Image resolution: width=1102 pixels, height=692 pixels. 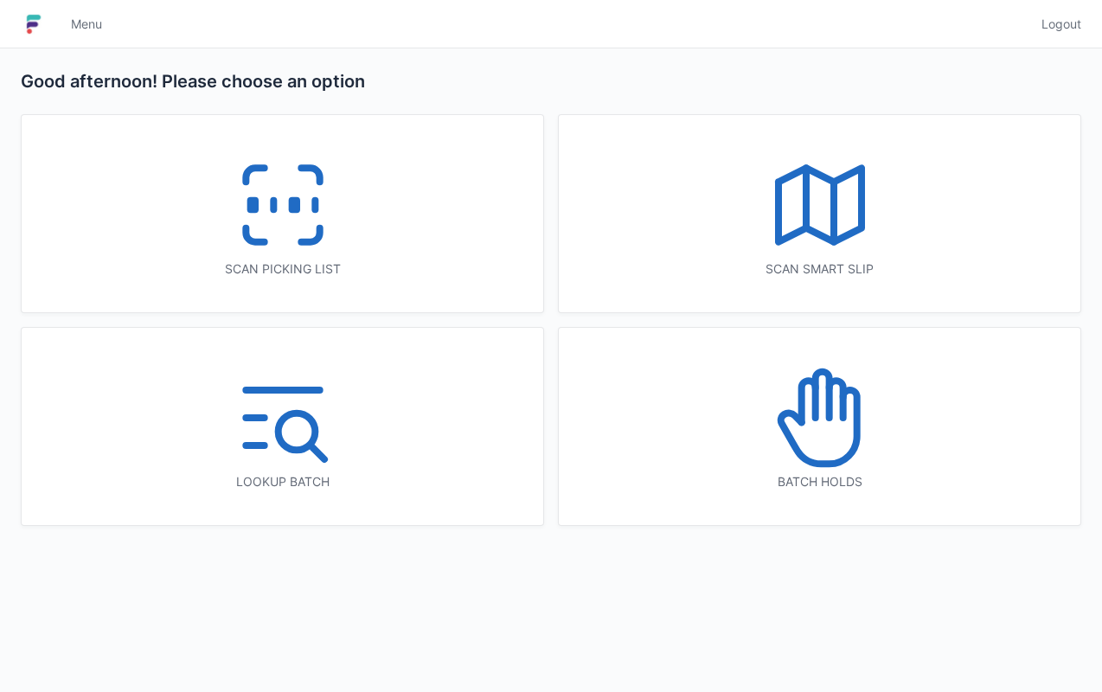 What do you see at coordinates (282, 426) in the screenshot?
I see `a: Lookup batch` at bounding box center [282, 426].